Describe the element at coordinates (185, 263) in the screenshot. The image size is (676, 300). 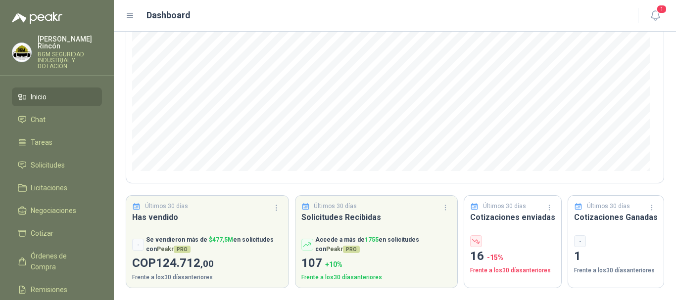
I see `span: 124.712` at that location.